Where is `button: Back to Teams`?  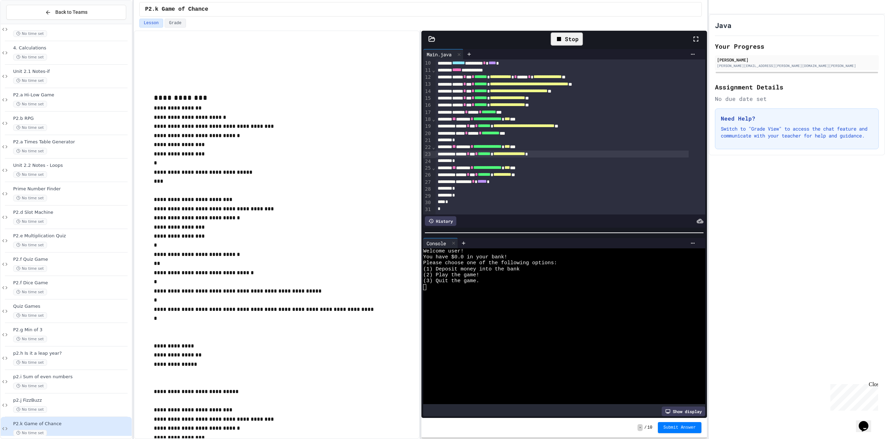
button: Back to Teams is located at coordinates (66, 12).